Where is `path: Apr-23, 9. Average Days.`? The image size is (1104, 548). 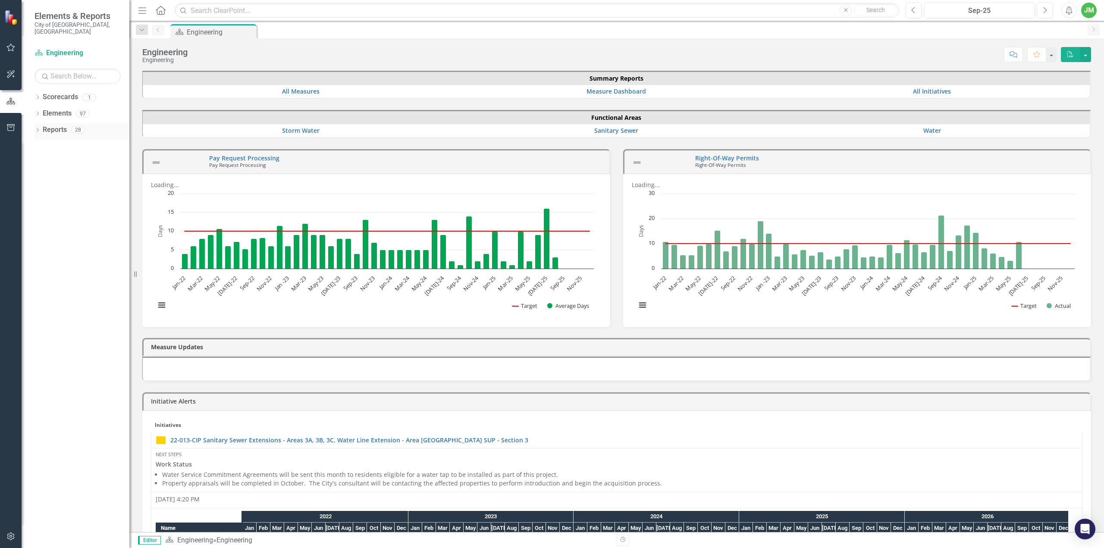 path: Apr-23, 9. Average Days. is located at coordinates (314, 252).